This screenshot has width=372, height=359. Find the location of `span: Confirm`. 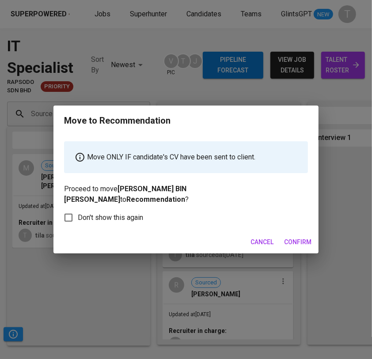

span: Confirm is located at coordinates (298, 242).